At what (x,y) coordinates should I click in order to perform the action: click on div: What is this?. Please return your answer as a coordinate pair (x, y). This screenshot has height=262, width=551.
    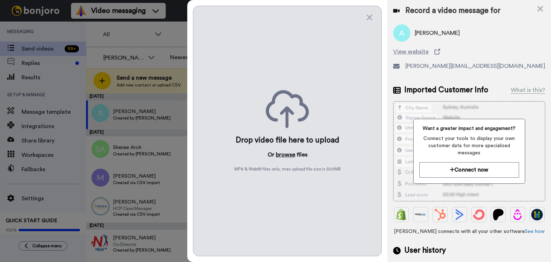
    Looking at the image, I should click on (528, 90).